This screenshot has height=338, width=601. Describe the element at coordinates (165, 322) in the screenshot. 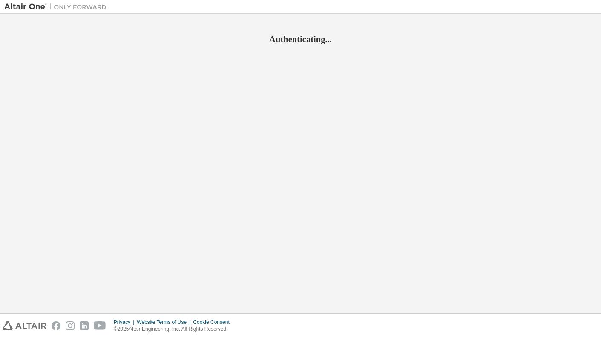

I see `div: Website Terms of Use` at that location.